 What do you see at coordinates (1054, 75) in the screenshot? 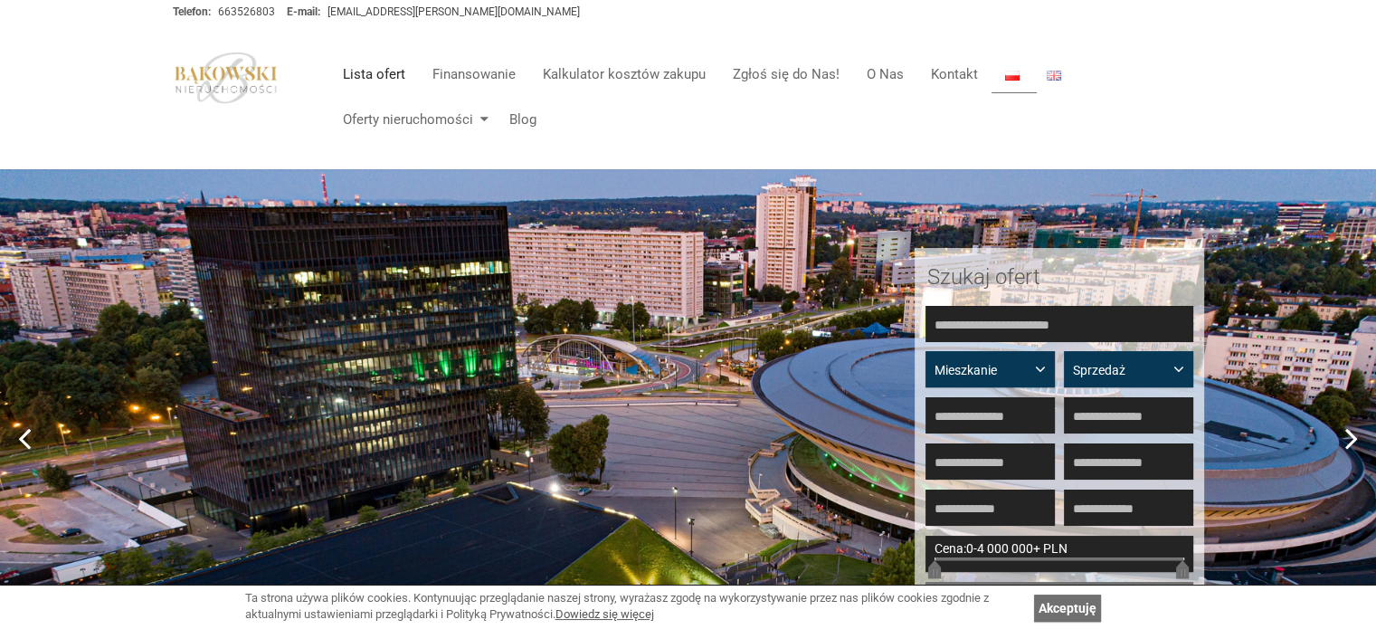
I see `img: English` at bounding box center [1054, 75].